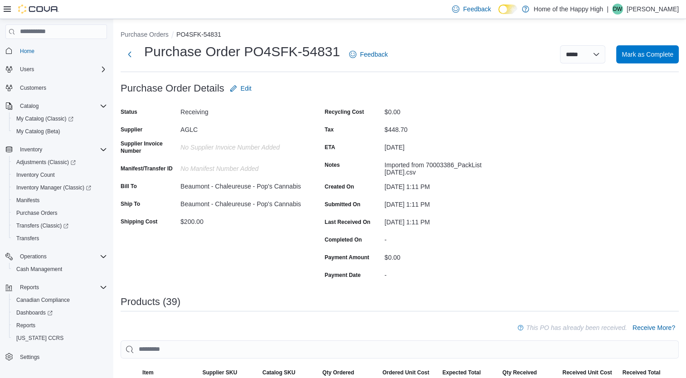 Image resolution: width=686 pixels, height=378 pixels. Describe the element at coordinates (60, 213) in the screenshot. I see `button: Purchase Orders` at that location.